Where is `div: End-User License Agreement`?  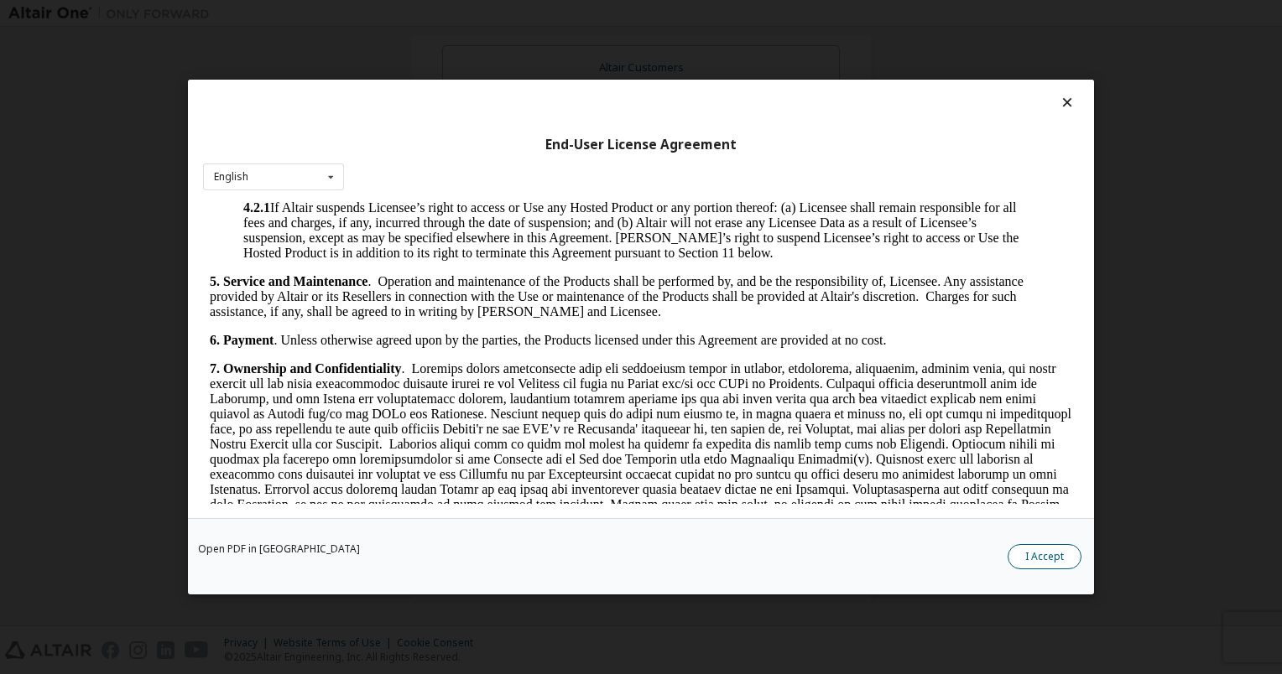
div: End-User License Agreement is located at coordinates (641, 145).